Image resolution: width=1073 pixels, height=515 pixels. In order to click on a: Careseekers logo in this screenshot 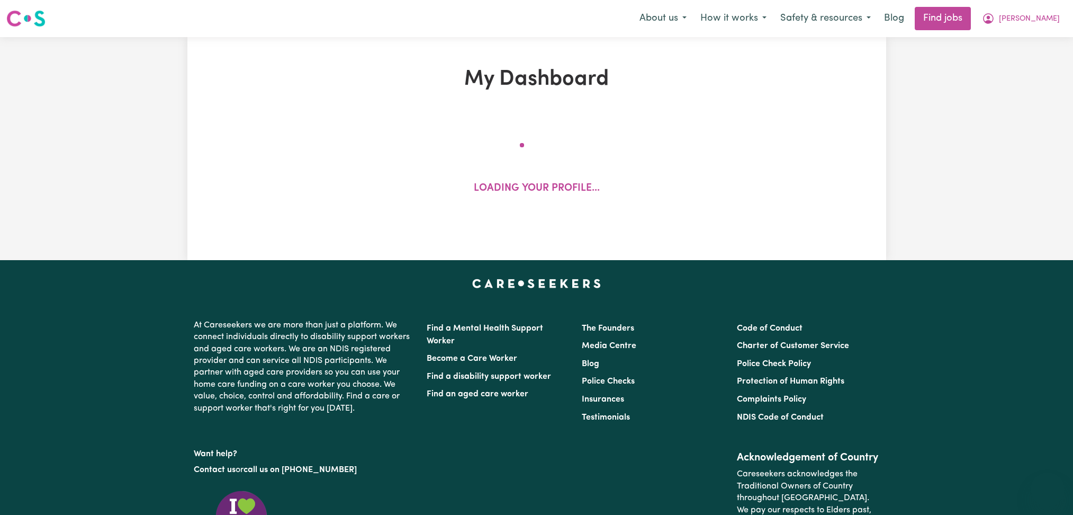, I will do `click(26, 19)`.